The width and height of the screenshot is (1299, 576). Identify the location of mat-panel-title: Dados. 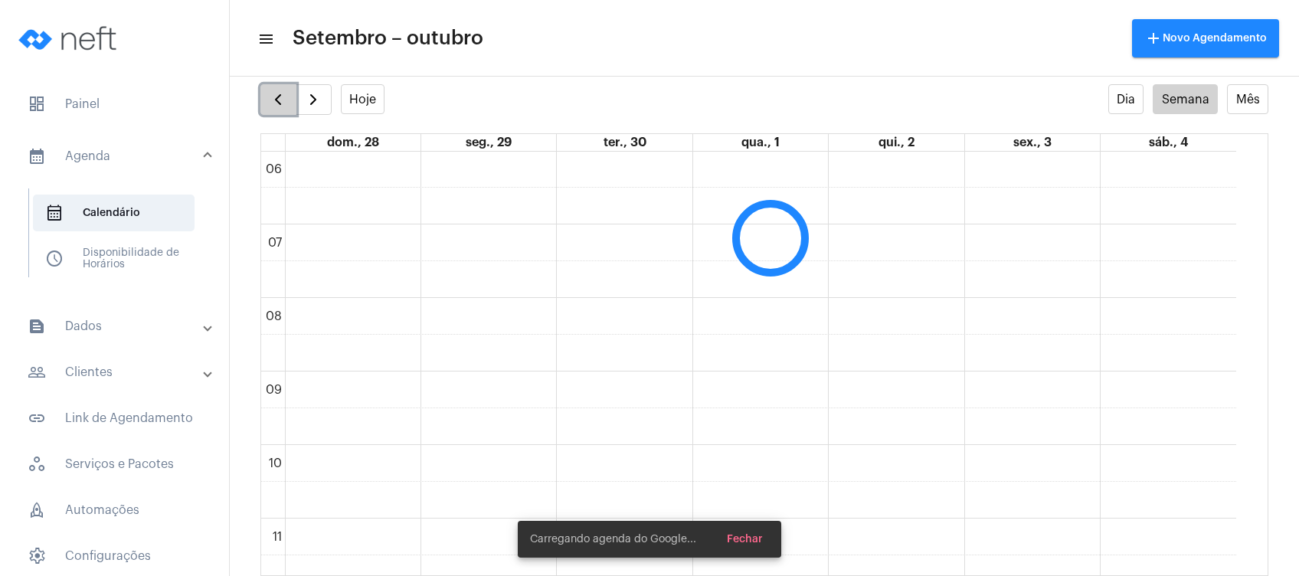
(116, 326).